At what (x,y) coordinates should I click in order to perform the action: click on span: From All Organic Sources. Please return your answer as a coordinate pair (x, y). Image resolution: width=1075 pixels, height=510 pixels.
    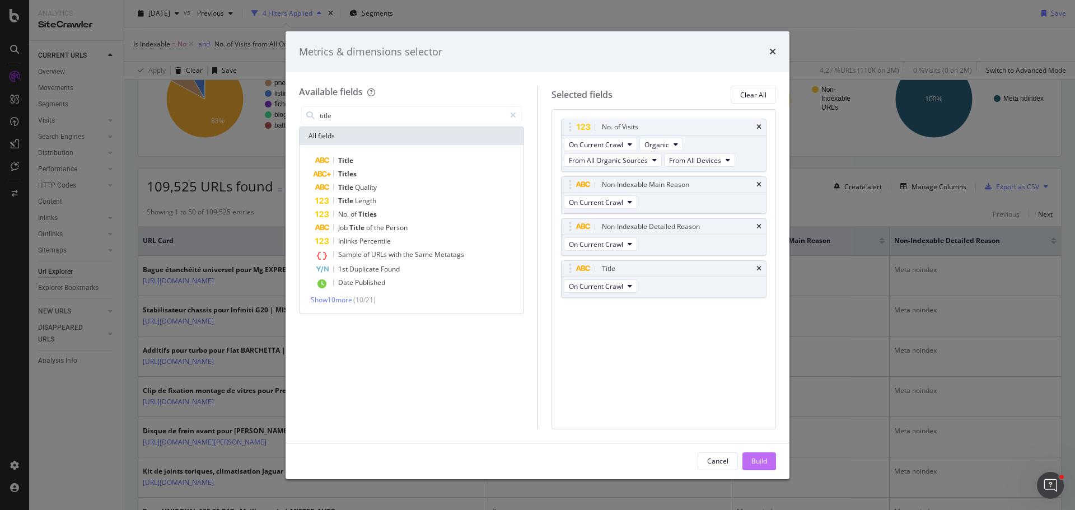
    Looking at the image, I should click on (608, 160).